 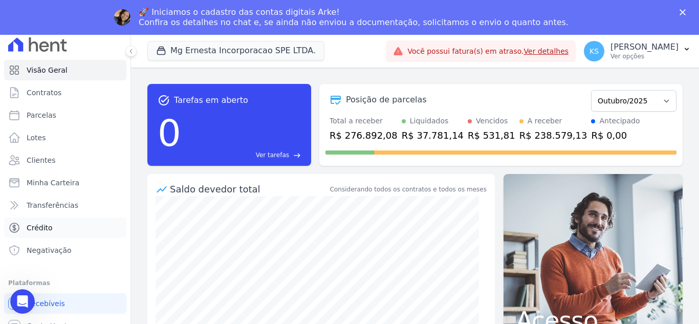 What do you see at coordinates (685, 12) in the screenshot?
I see `div: Fechar` at bounding box center [685, 12].